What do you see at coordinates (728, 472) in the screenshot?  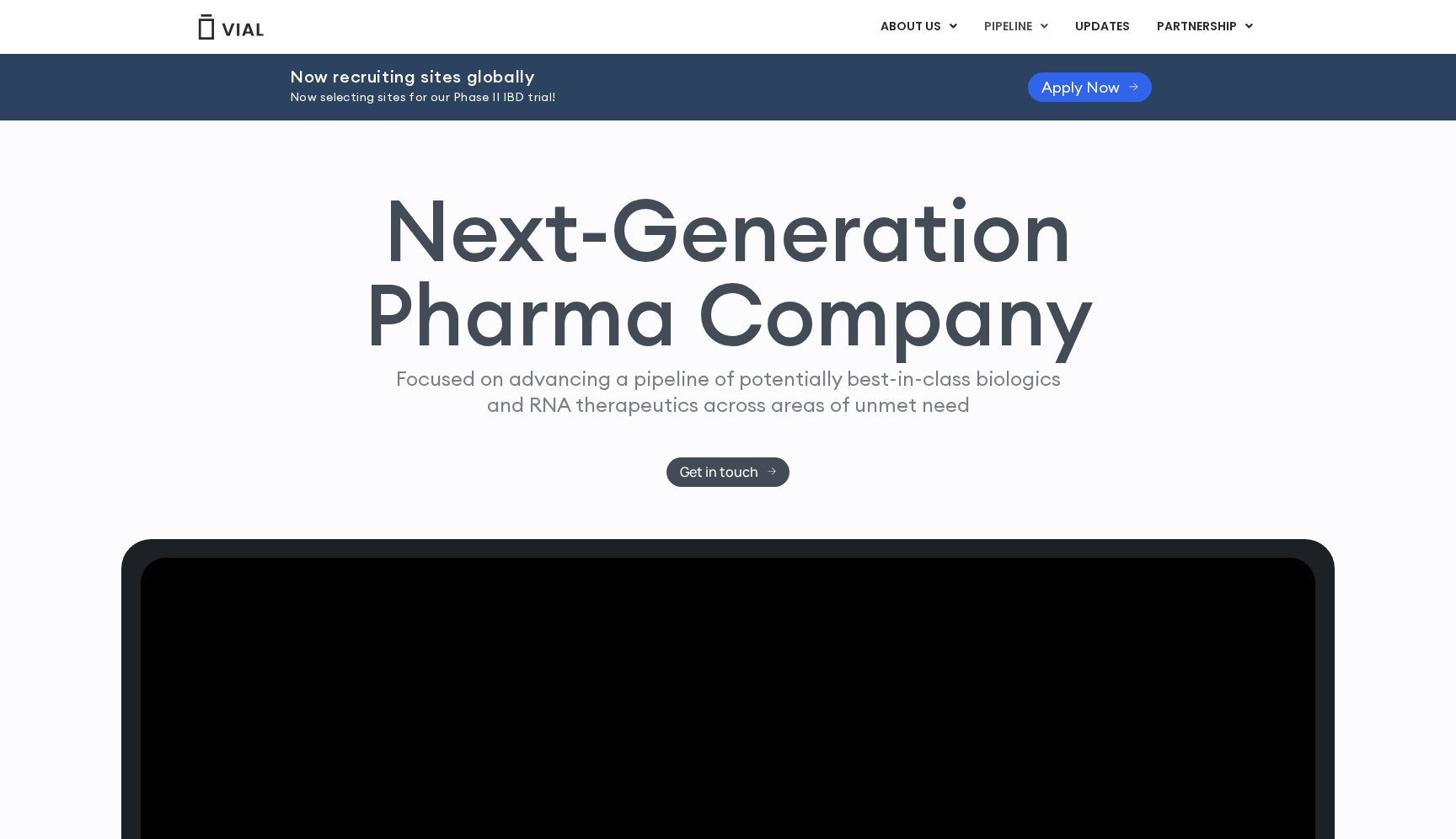 I see `a: Get in touch` at bounding box center [728, 472].